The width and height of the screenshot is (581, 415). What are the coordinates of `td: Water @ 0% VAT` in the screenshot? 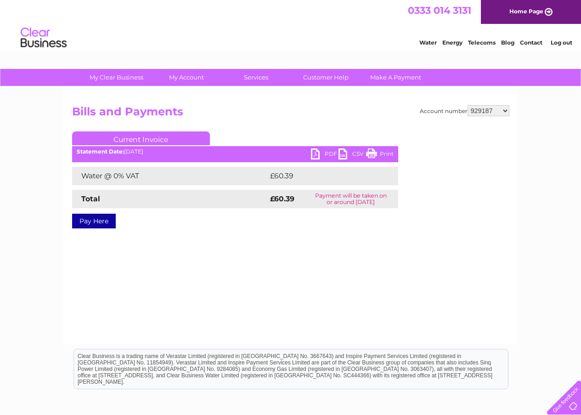 It's located at (170, 176).